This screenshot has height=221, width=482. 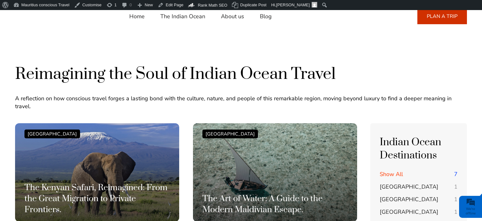 I want to click on p: A reflection on how conscious travel forges a lasting bond with the culture, nature, and people o..., so click(x=241, y=102).